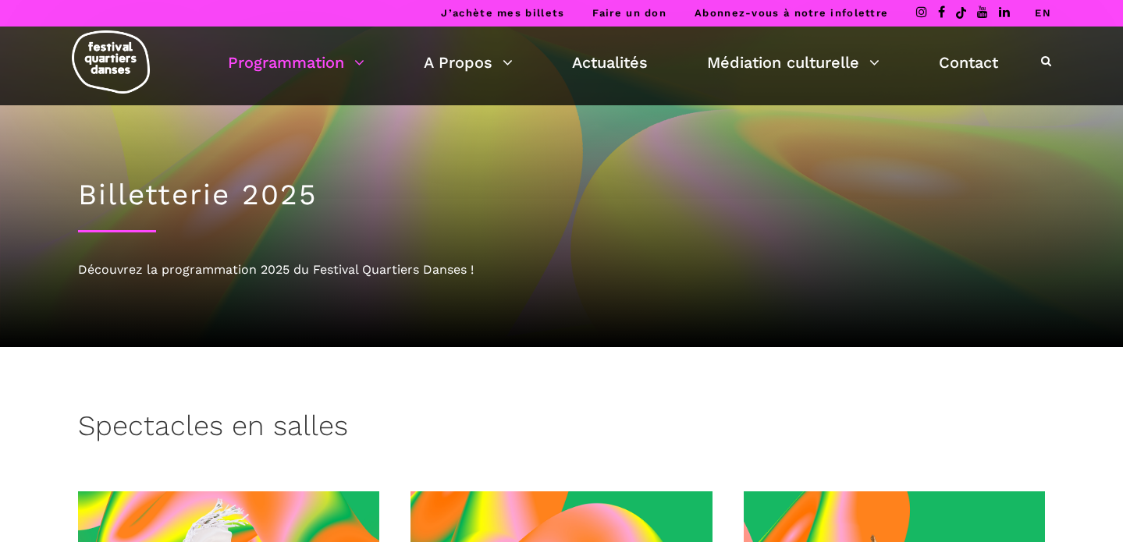 Image resolution: width=1123 pixels, height=542 pixels. I want to click on h3: Spectacles en salles, so click(213, 429).